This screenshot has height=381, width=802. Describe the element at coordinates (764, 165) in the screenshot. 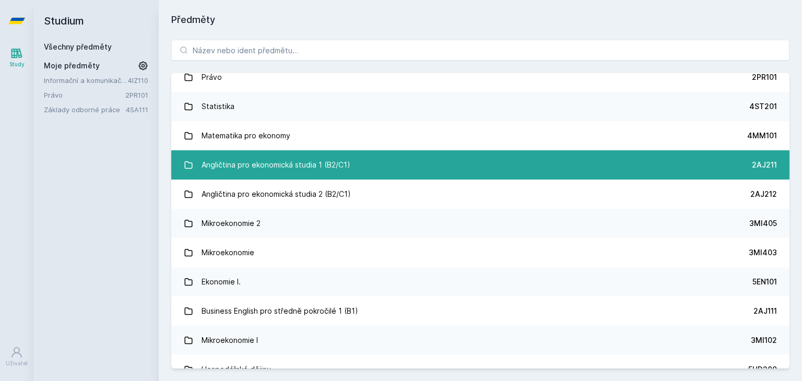

I see `div: 2AJ211` at that location.